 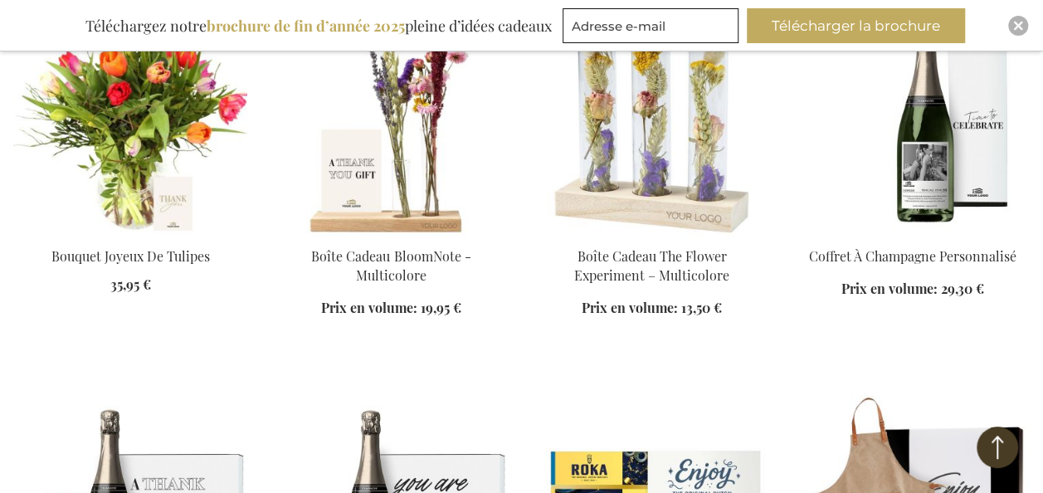 What do you see at coordinates (391, 234) in the screenshot?
I see `a: BloomNote Gift Box - Multicolor` at bounding box center [391, 234].